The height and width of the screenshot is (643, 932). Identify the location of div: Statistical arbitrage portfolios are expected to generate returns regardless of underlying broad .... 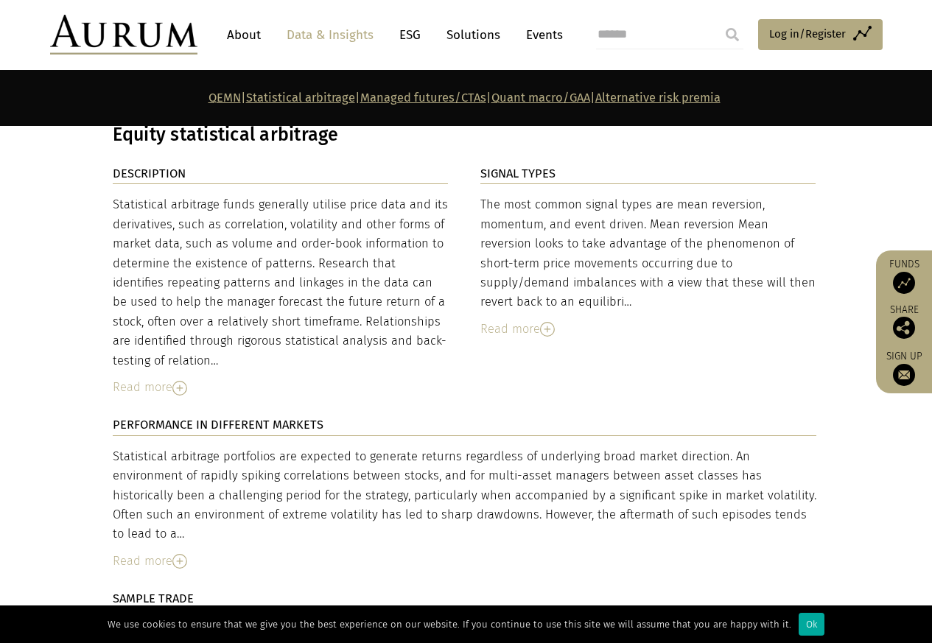
(464, 496).